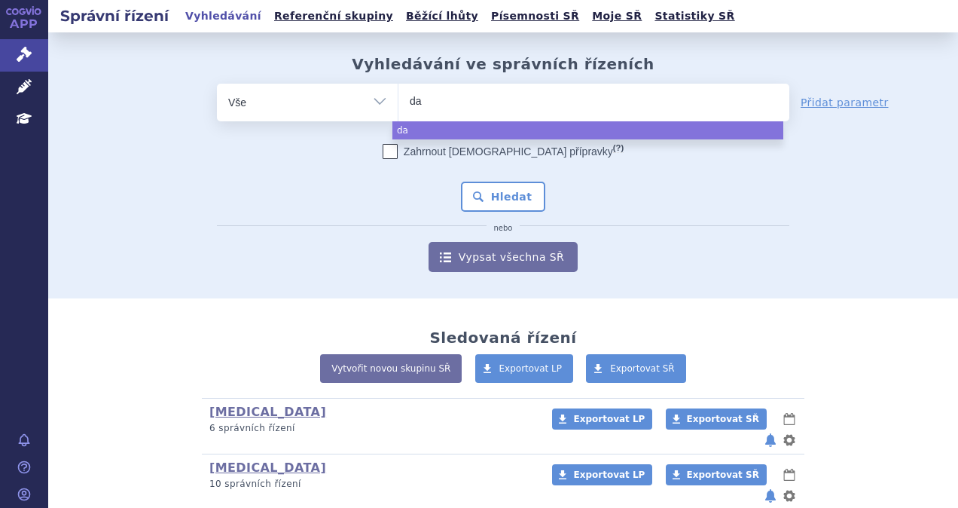 The image size is (958, 508). What do you see at coordinates (334, 16) in the screenshot?
I see `a: Referenční skupiny` at bounding box center [334, 16].